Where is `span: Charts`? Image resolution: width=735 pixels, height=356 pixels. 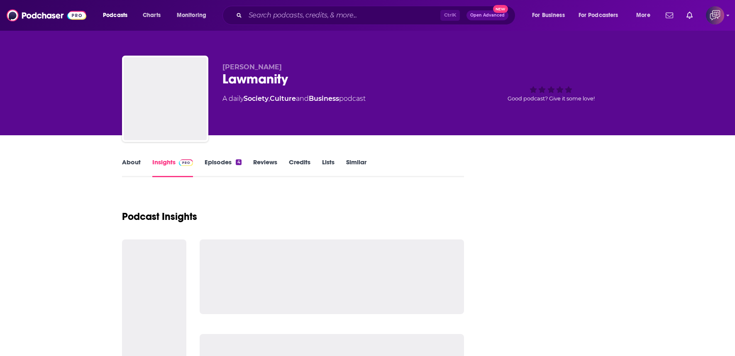 span: Charts is located at coordinates (152, 15).